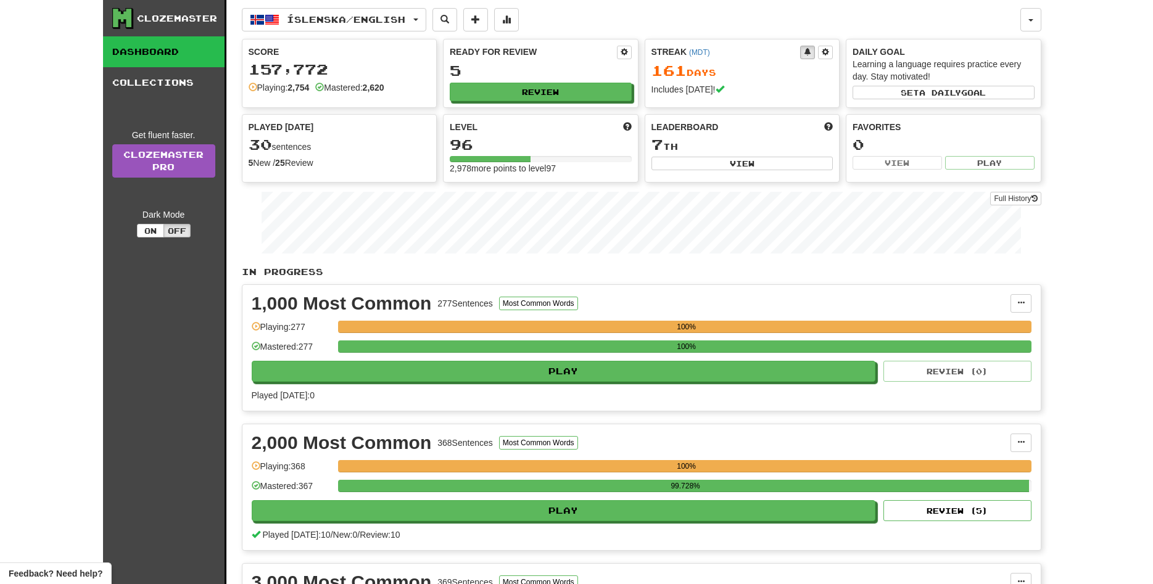  What do you see at coordinates (349, 88) in the screenshot?
I see `div: Mastered:` at bounding box center [349, 88].